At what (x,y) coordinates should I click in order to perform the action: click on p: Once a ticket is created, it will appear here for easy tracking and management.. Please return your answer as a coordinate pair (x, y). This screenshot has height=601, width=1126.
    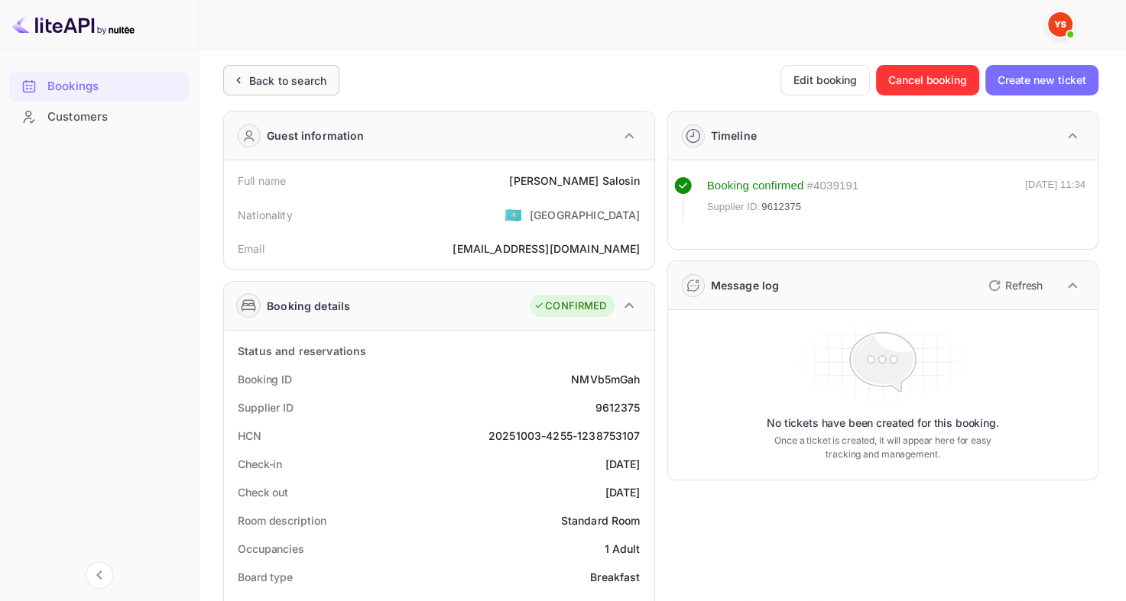
    Looking at the image, I should click on (882, 448).